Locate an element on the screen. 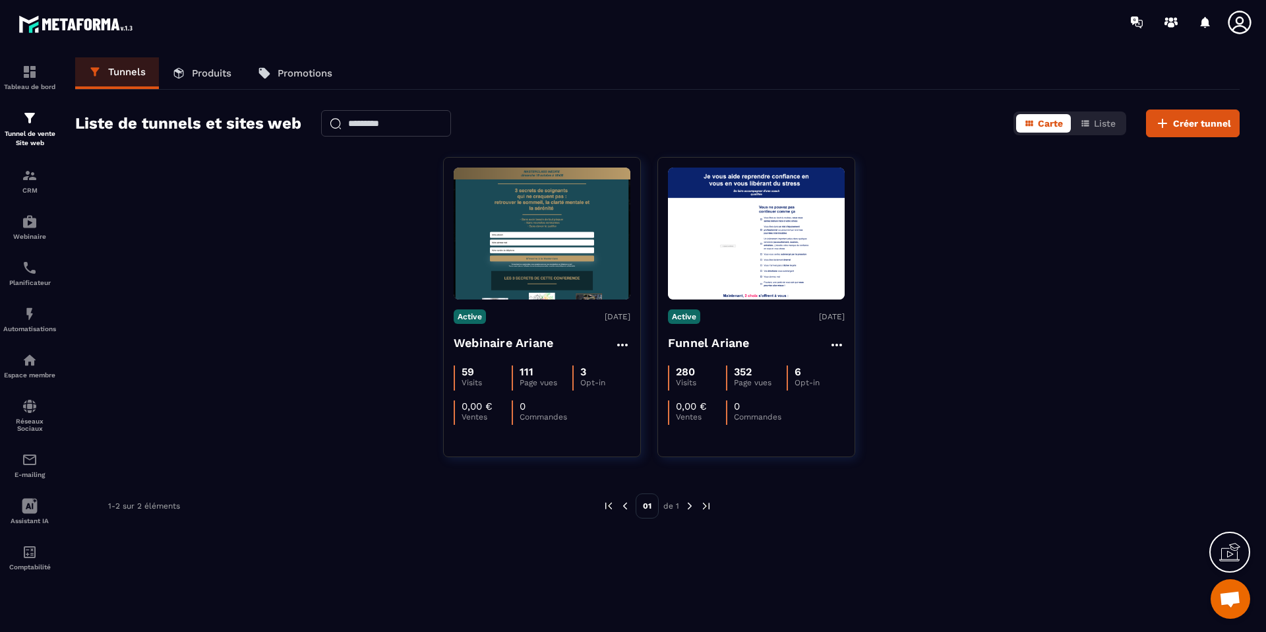 The width and height of the screenshot is (1266, 632). a: Assistant IA is located at coordinates (30, 511).